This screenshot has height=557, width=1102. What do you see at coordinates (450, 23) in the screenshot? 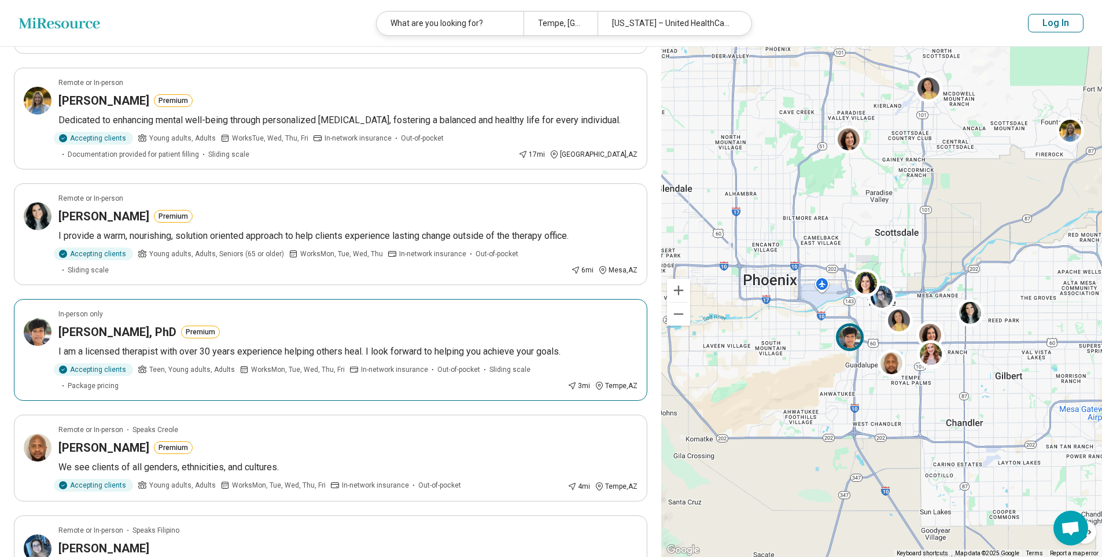
I see `div: What are you looking for?` at bounding box center [450, 23].